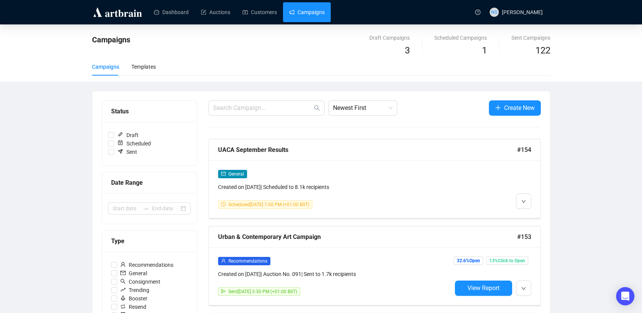 The image size is (642, 313). Describe the element at coordinates (461, 38) in the screenshot. I see `div: Scheduled Campaigns` at that location.